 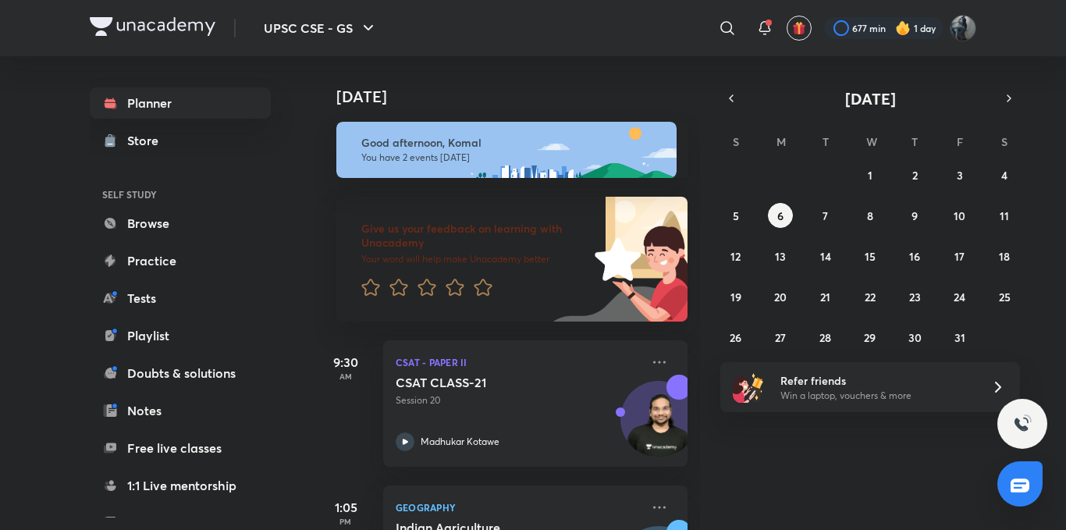 I want to click on p: PM, so click(x=346, y=521).